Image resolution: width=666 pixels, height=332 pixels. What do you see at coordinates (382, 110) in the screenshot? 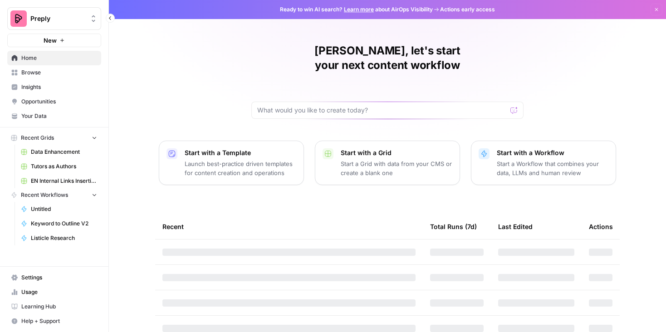
I see `input: What would you like to create today?` at bounding box center [382, 110].